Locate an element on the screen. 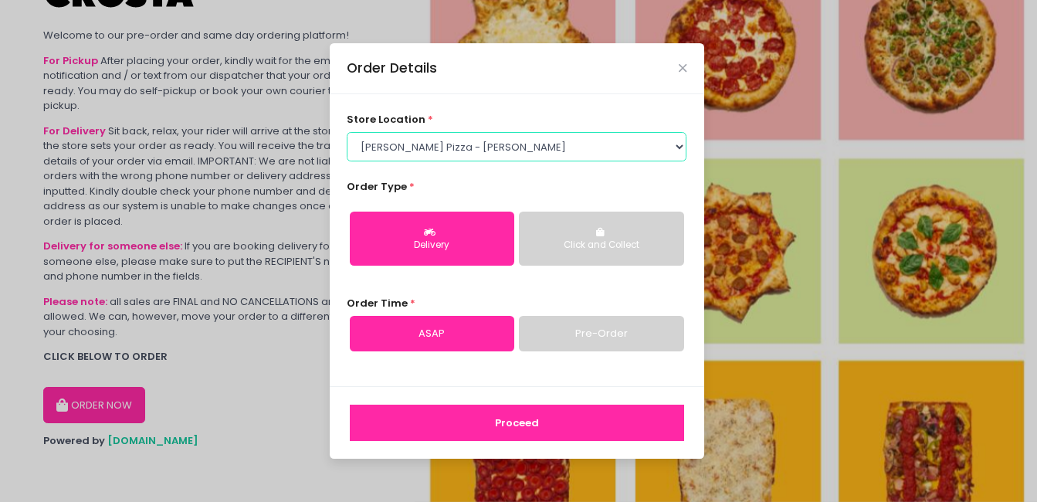 The image size is (1037, 502). div: Click and Collect is located at coordinates (601, 246).